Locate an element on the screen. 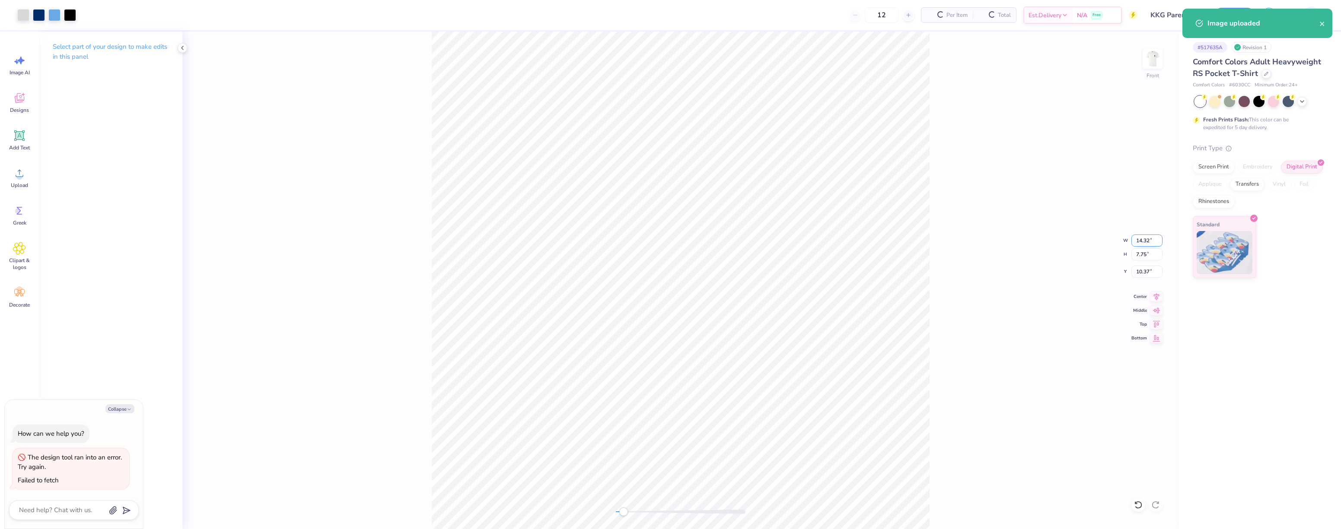 This screenshot has width=1341, height=529. div: Foil is located at coordinates (1304, 184).